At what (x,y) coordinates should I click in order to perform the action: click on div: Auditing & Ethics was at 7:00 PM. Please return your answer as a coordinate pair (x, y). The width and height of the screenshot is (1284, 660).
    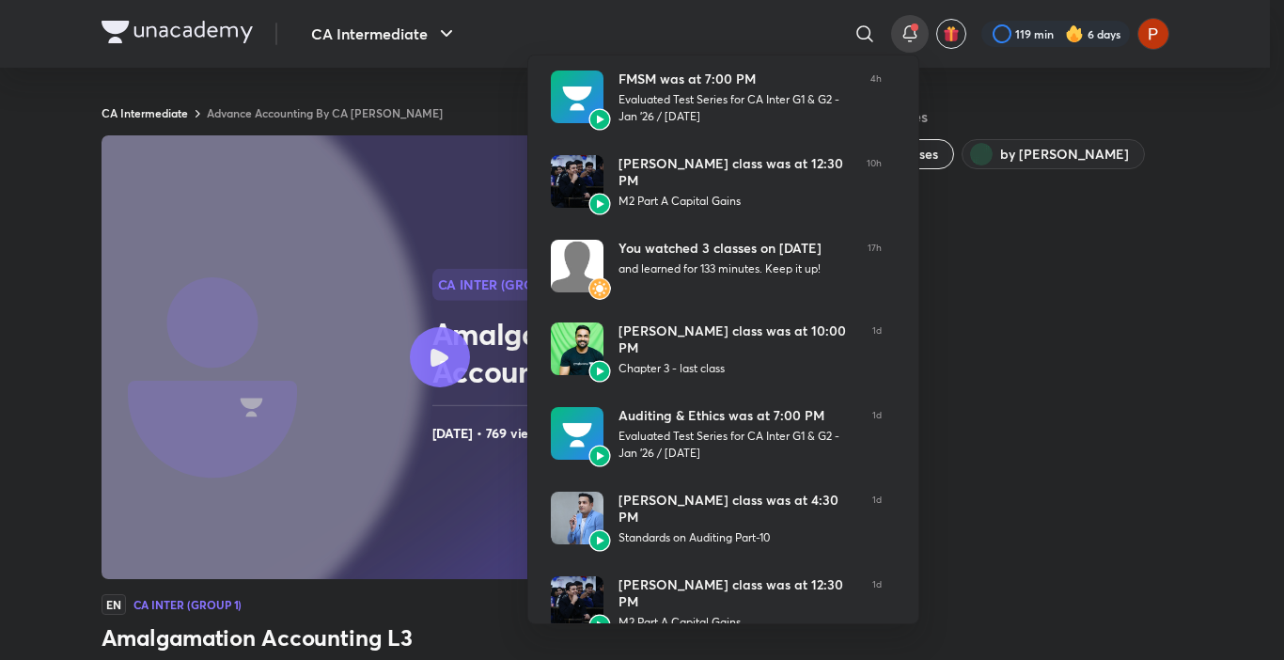
    Looking at the image, I should click on (738, 415).